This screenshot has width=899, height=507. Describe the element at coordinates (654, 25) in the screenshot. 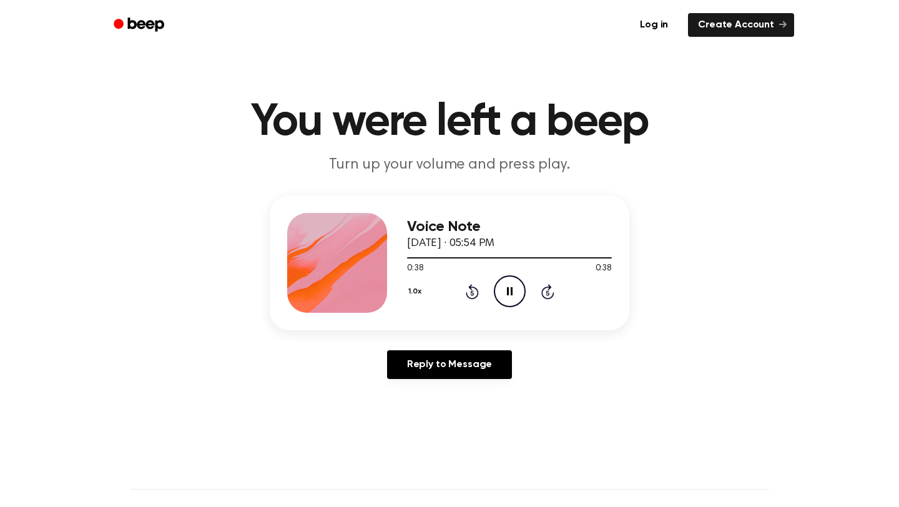

I see `a: Log in` at that location.